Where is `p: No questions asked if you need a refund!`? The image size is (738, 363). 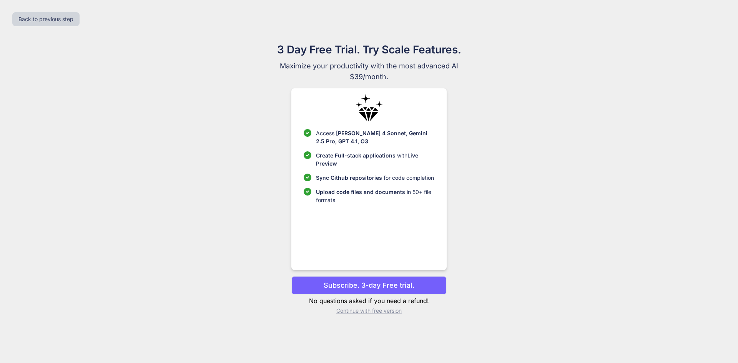
p: No questions asked if you need a refund! is located at coordinates (369, 301).